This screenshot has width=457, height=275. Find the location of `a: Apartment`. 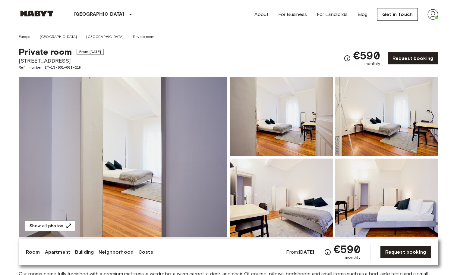

a: Apartment is located at coordinates (58, 252).